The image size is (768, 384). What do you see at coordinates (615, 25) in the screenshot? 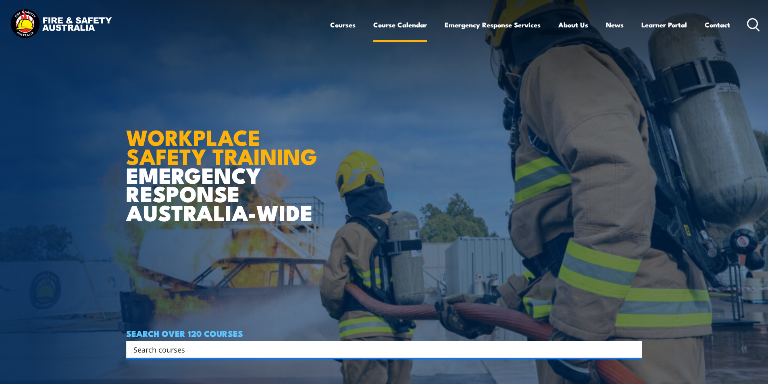
I see `a: News` at bounding box center [615, 25].